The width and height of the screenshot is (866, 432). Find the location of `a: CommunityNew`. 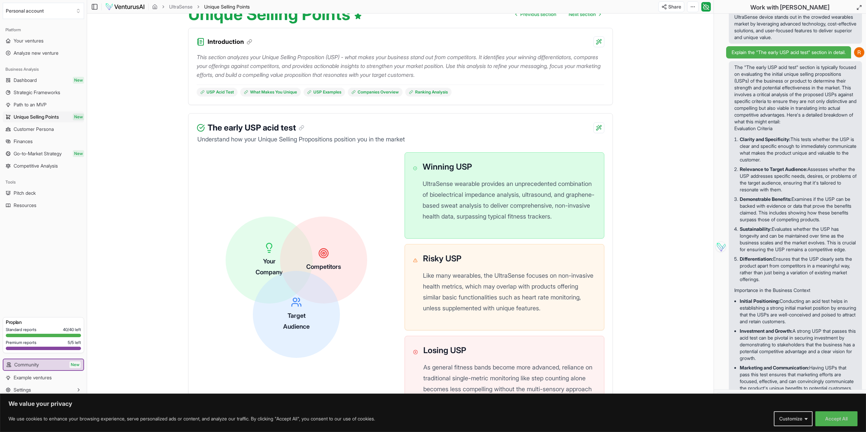

a: CommunityNew is located at coordinates (43, 365).